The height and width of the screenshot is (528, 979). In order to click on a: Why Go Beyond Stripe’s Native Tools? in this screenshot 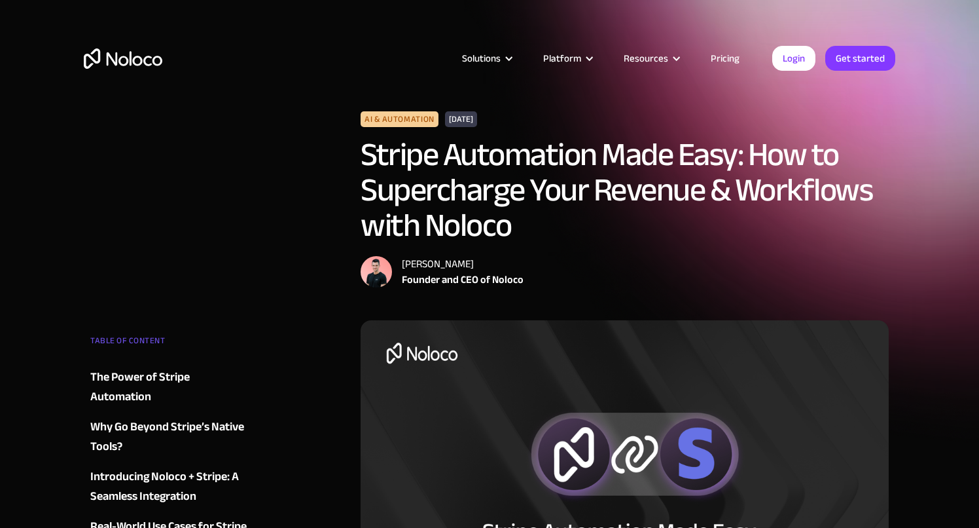, I will do `click(170, 437)`.